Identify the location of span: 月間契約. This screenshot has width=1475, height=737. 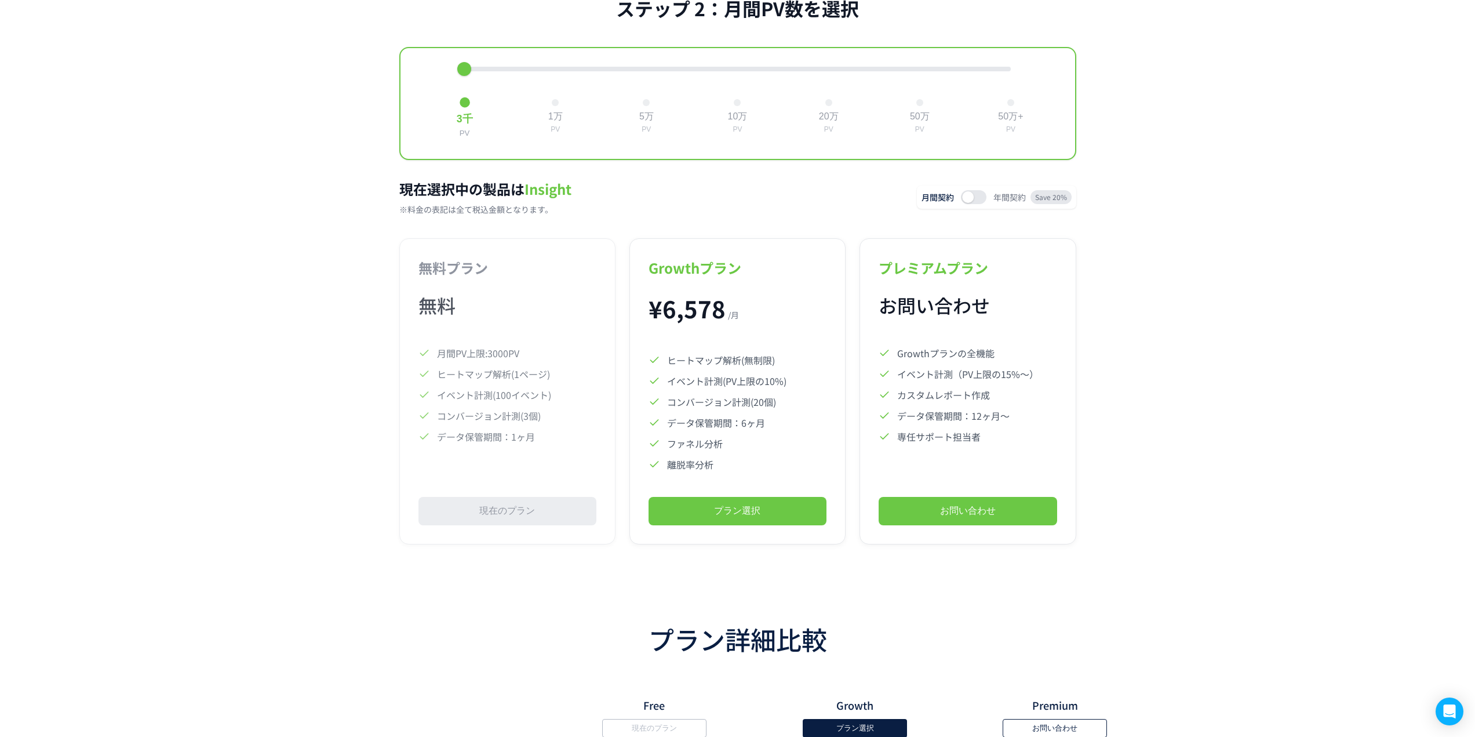
(938, 197).